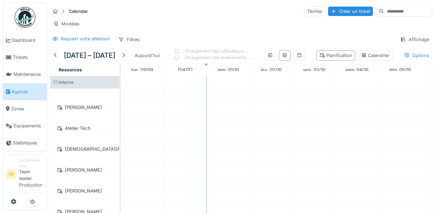  Describe the element at coordinates (28, 40) in the screenshot. I see `span: Dashboard` at that location.